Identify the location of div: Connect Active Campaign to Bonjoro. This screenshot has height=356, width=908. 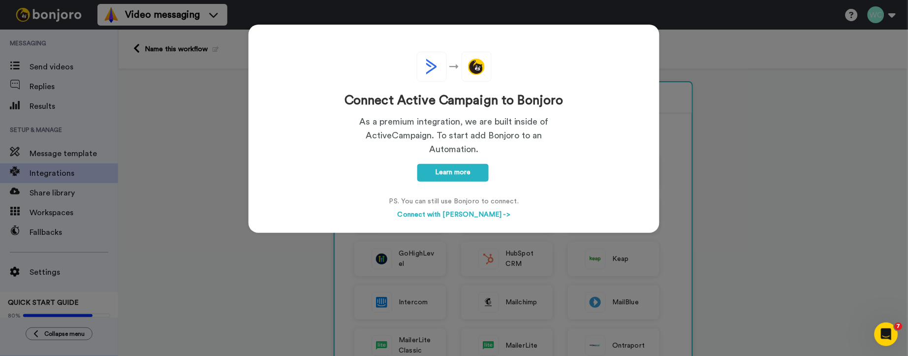
(454, 100).